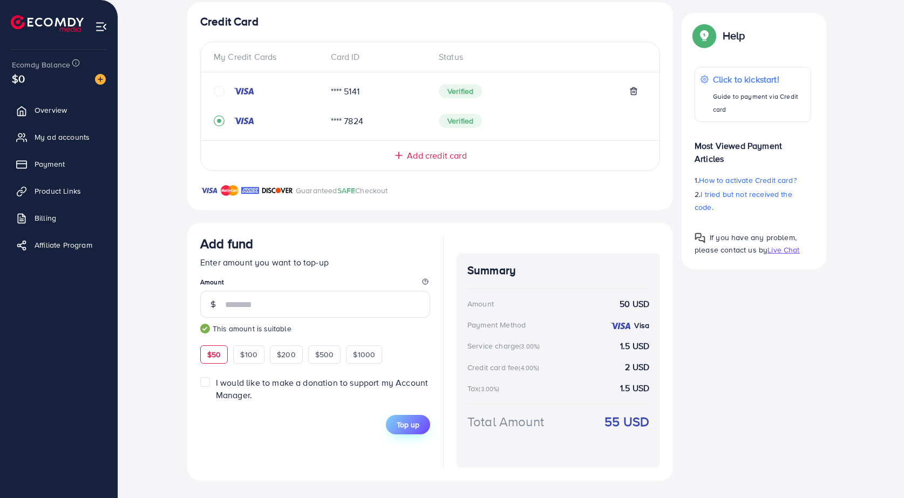  Describe the element at coordinates (315, 284) in the screenshot. I see `legend: Amount` at that location.